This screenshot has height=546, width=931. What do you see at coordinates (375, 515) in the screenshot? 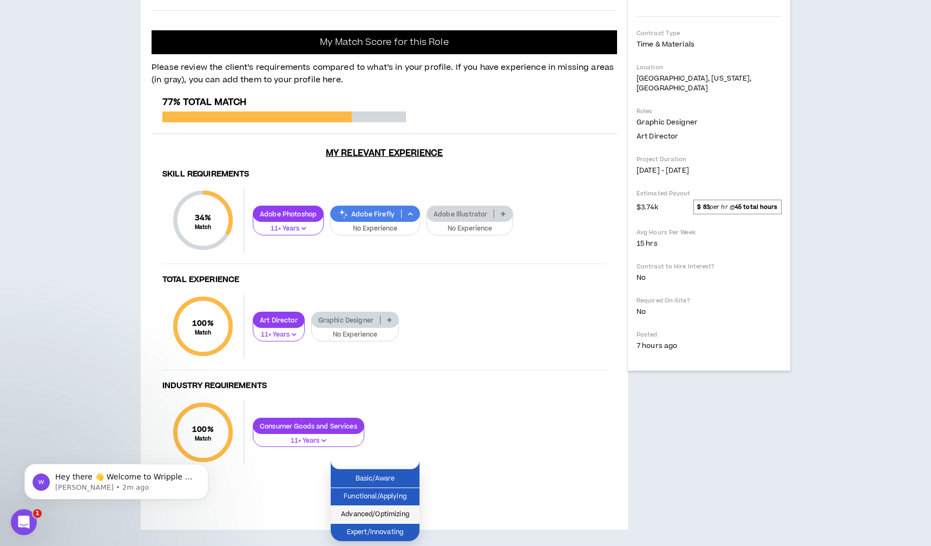
I see `span: Advanced/Optimizing` at bounding box center [375, 515].